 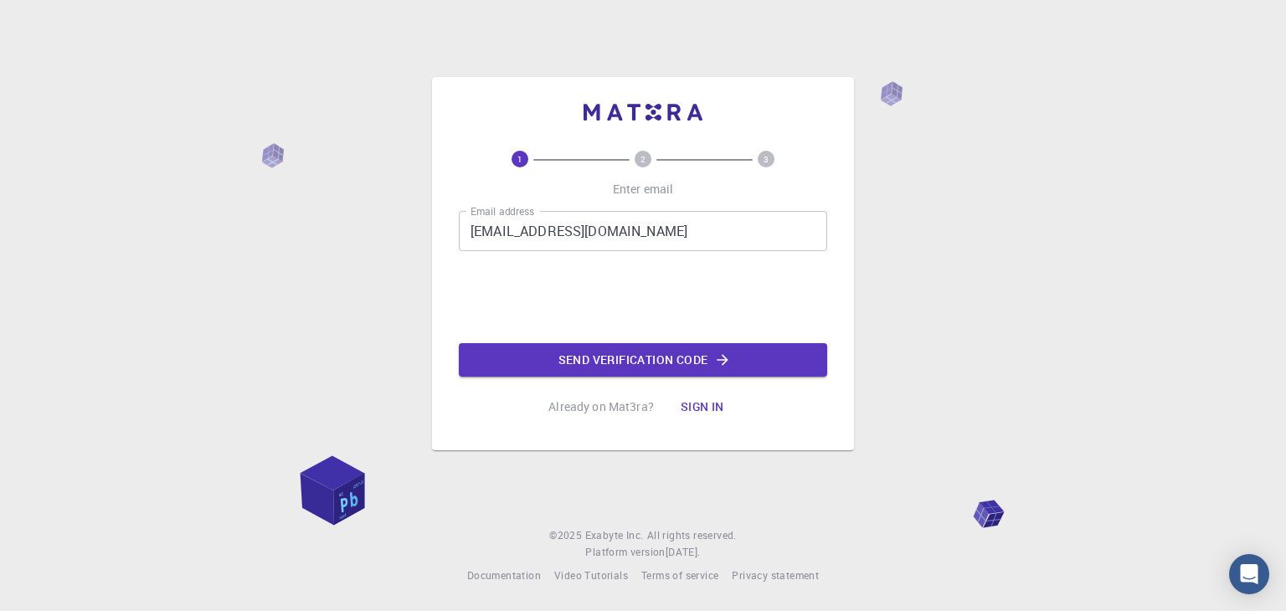 What do you see at coordinates (520, 159) in the screenshot?
I see `text: 1` at bounding box center [520, 159].